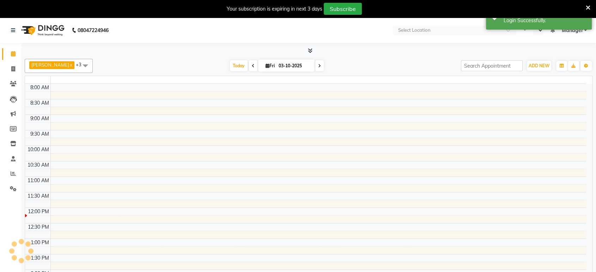  I want to click on span: +3, so click(81, 65).